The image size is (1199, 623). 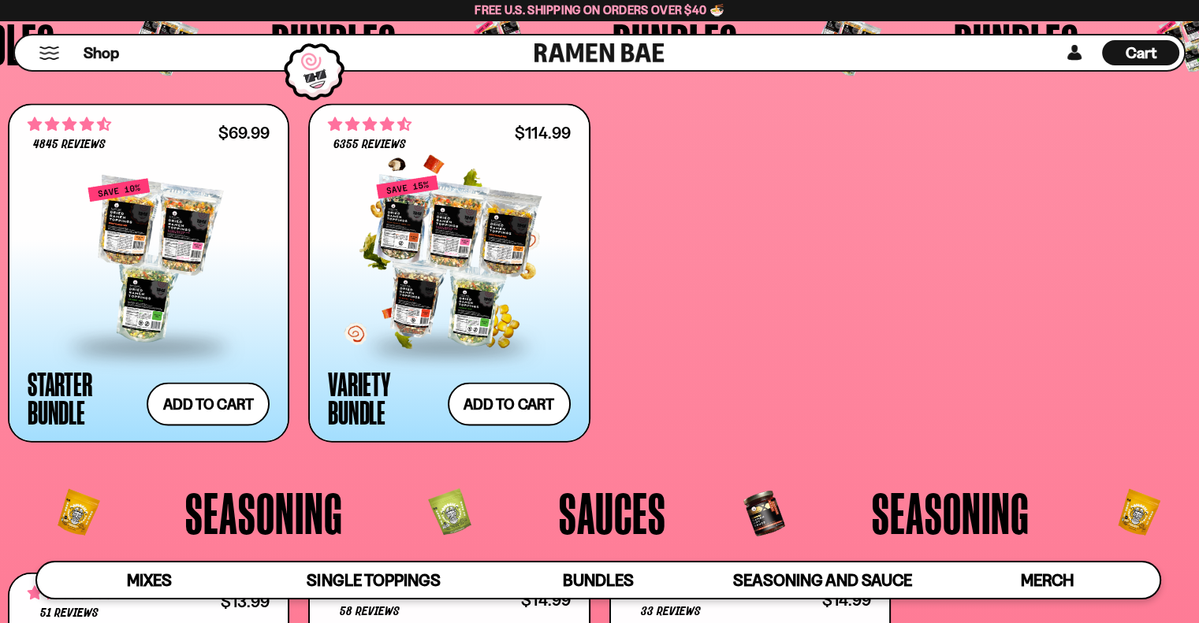 What do you see at coordinates (370, 145) in the screenshot?
I see `span: 6355 reviews` at bounding box center [370, 145].